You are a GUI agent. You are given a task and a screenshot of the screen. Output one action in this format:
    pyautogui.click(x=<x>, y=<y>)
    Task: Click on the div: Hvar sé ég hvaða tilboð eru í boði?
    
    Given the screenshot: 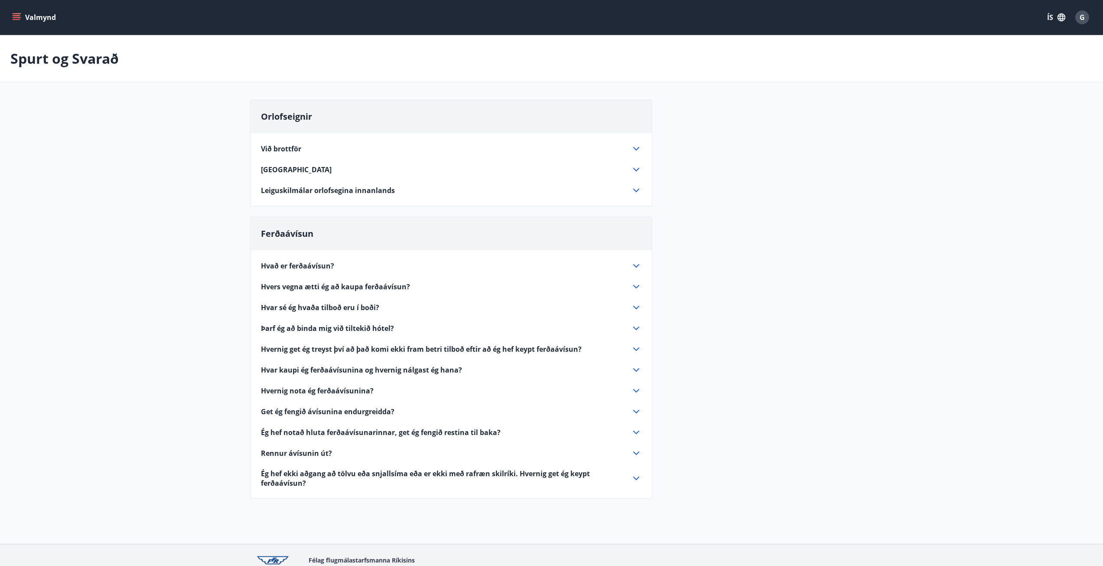 What is the action you would take?
    pyautogui.click(x=451, y=307)
    